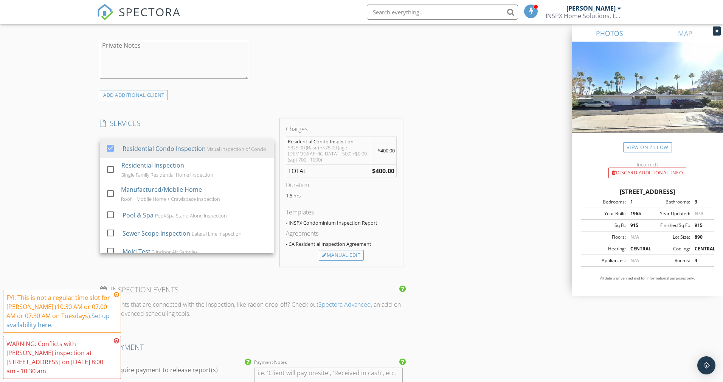 This screenshot has height=382, width=723. I want to click on div: Pool/Spa Stand Alone Inspection, so click(191, 216).